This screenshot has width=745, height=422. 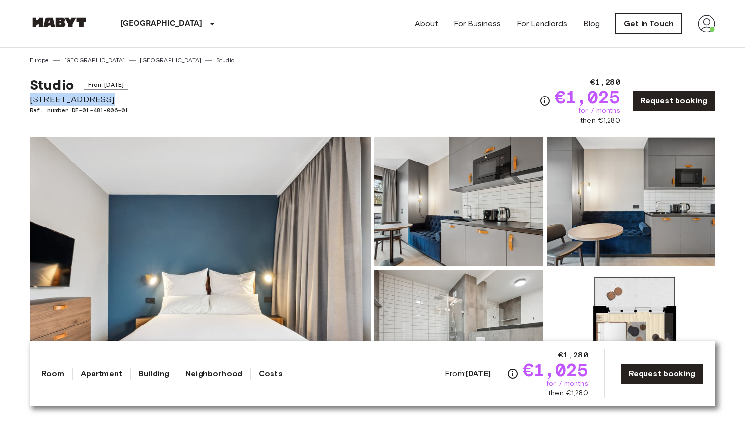 I want to click on span: Studio, so click(x=52, y=85).